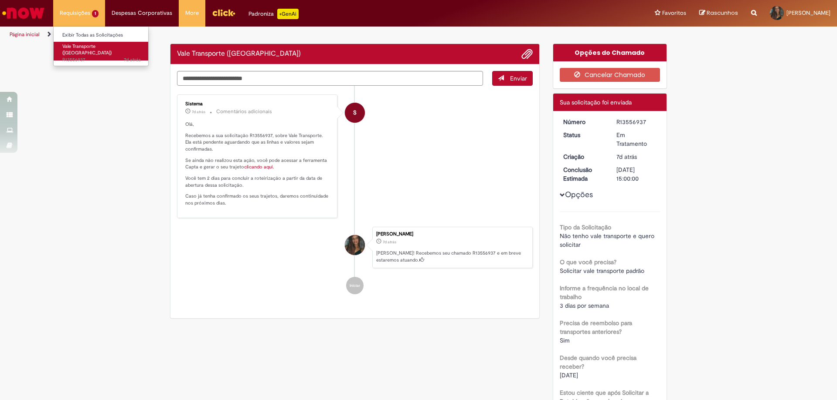 This screenshot has width=837, height=400. Describe the element at coordinates (602, 271) in the screenshot. I see `span: Solicitar vale transporte padrão` at that location.